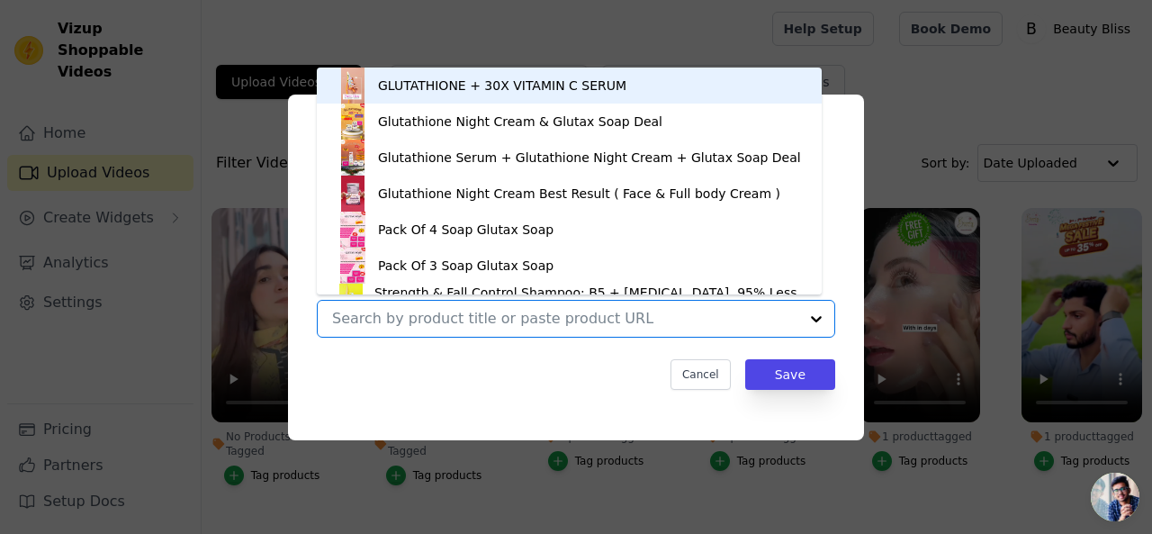 This screenshot has height=534, width=1152. What do you see at coordinates (700, 374) in the screenshot?
I see `button: Cancel` at bounding box center [700, 374].